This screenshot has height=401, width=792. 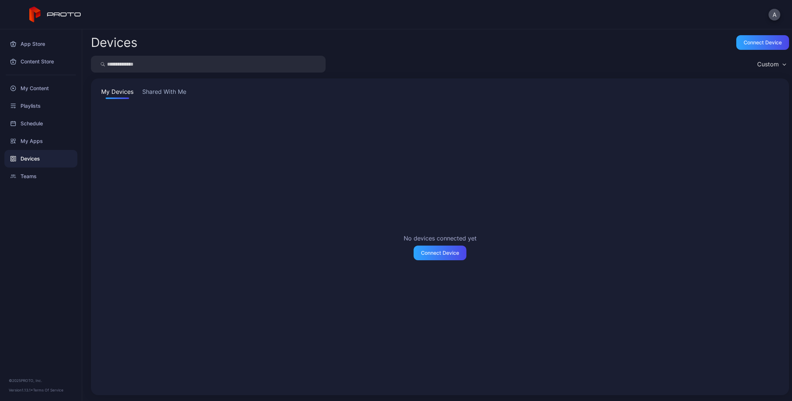 What do you see at coordinates (775, 15) in the screenshot?
I see `button: A` at bounding box center [775, 15].